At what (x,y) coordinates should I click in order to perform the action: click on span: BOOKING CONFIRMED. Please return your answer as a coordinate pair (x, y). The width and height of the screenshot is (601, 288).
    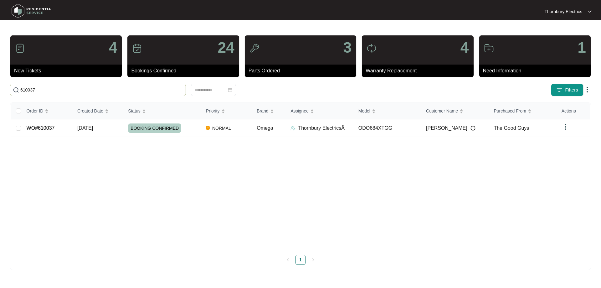
    Looking at the image, I should click on (155, 128).